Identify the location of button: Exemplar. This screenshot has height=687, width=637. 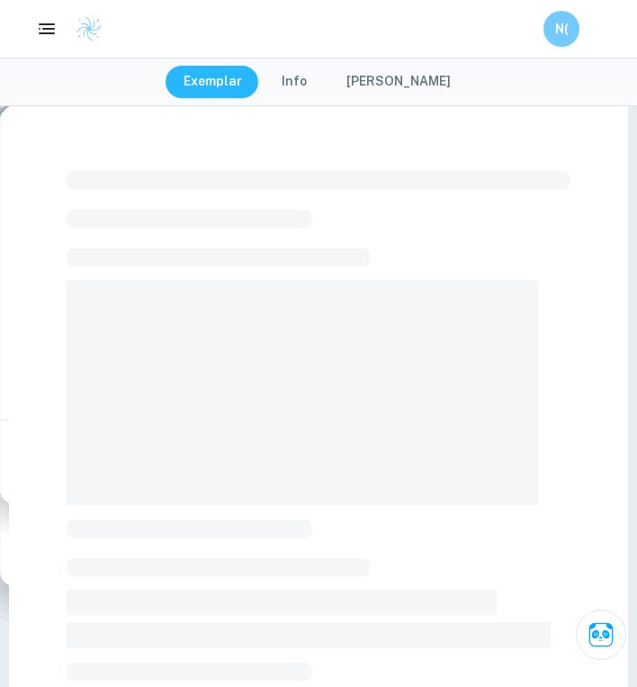
(212, 82).